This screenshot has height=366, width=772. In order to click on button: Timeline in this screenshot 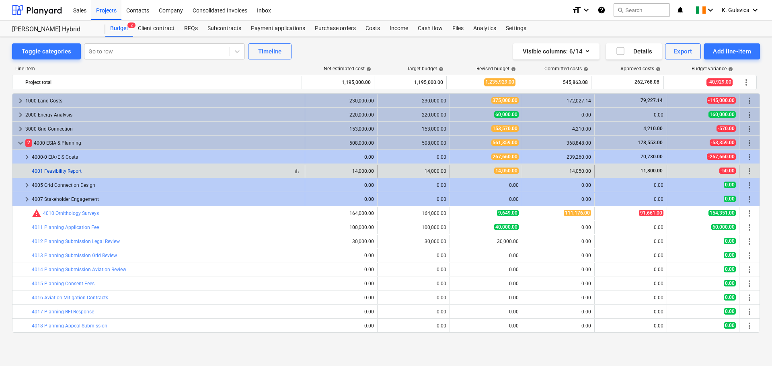, I will do `click(270, 51)`.